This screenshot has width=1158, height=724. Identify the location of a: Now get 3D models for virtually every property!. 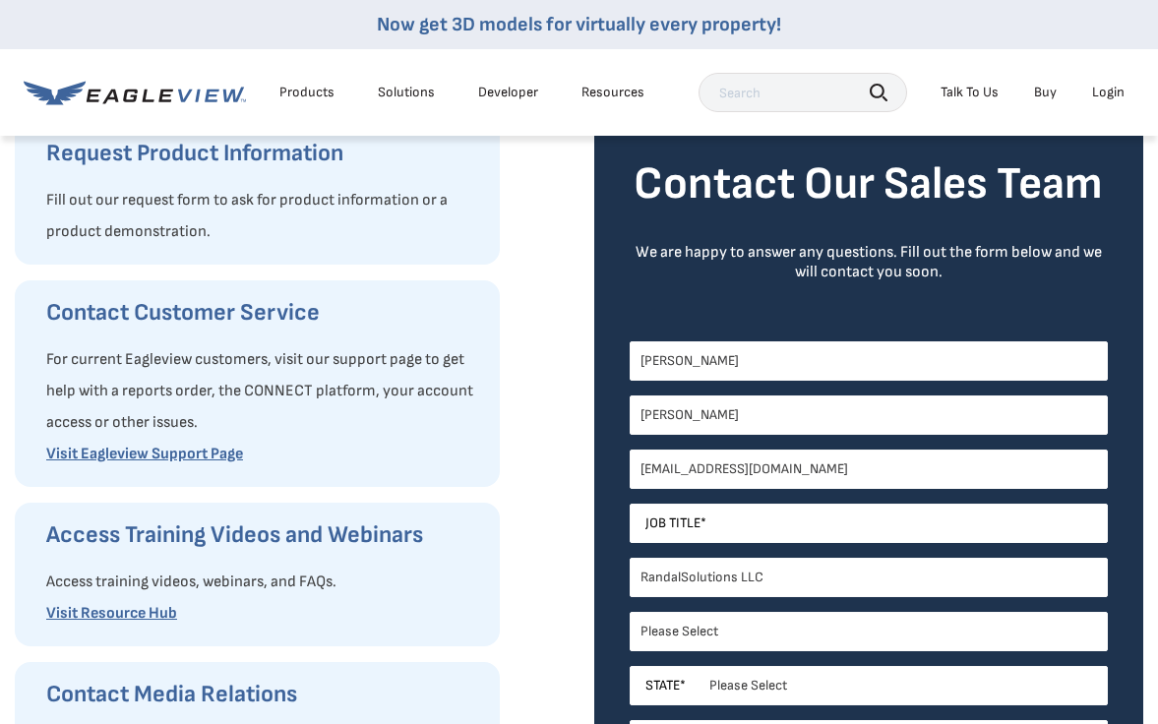
(579, 25).